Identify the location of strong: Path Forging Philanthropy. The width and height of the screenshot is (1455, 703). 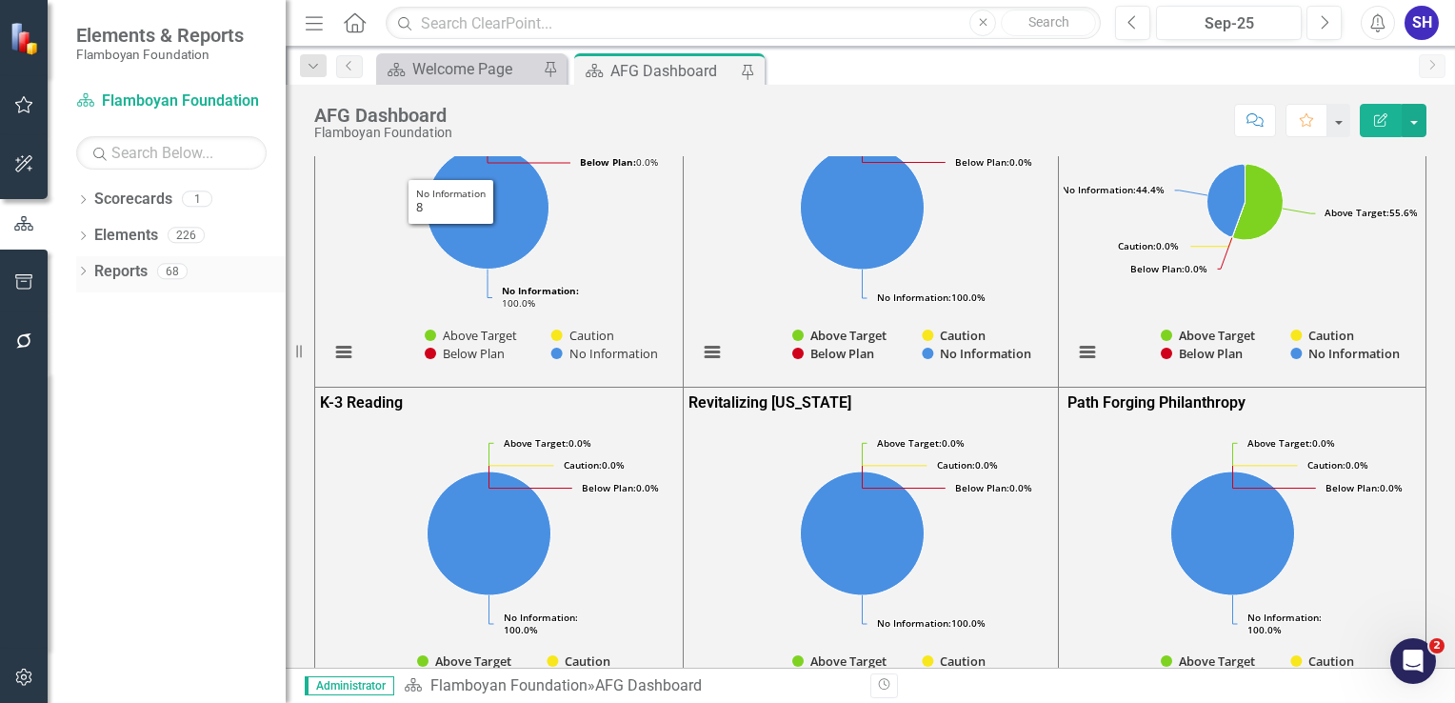
(1156, 402).